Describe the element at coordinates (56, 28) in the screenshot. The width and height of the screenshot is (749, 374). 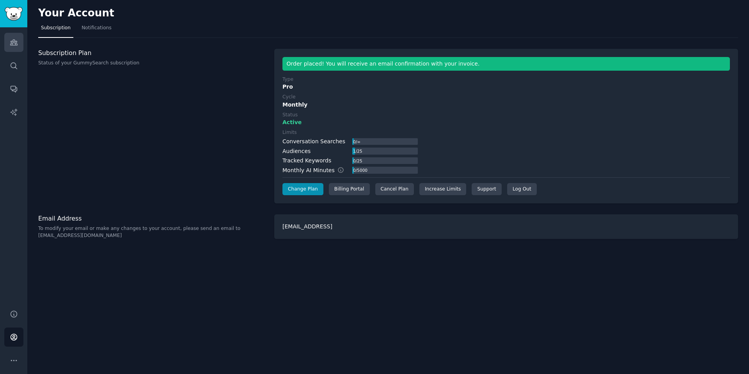
I see `span: Subscription` at that location.